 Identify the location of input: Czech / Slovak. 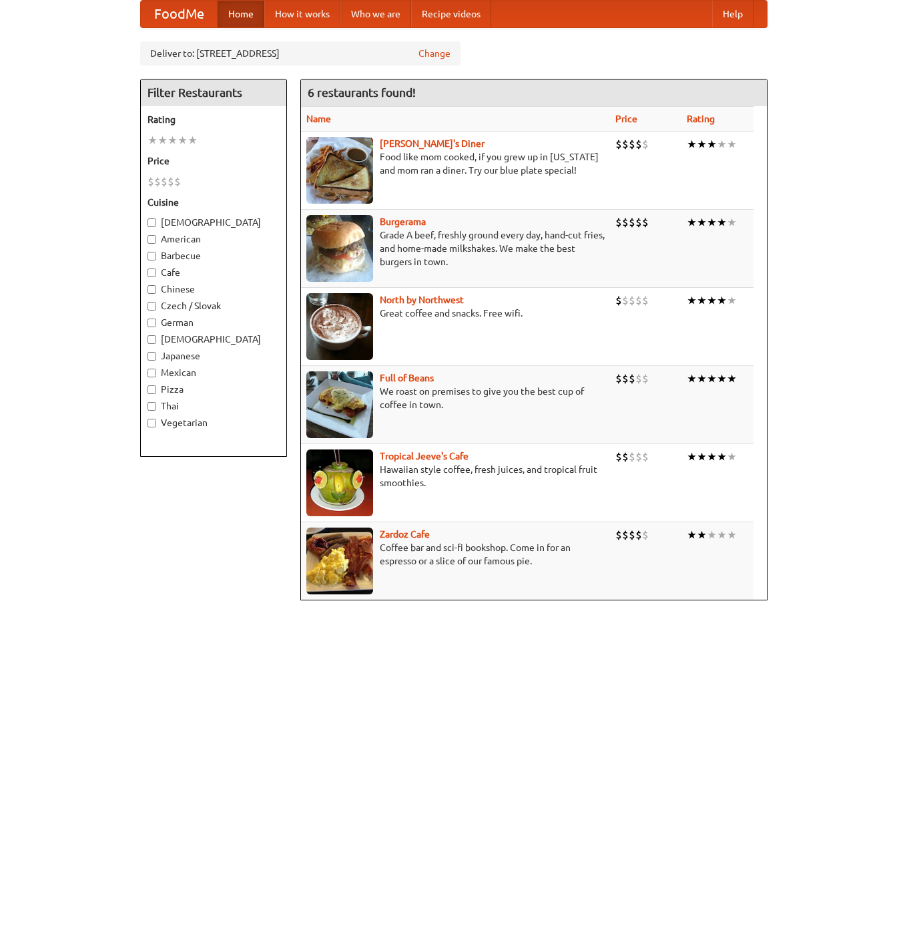
(152, 306).